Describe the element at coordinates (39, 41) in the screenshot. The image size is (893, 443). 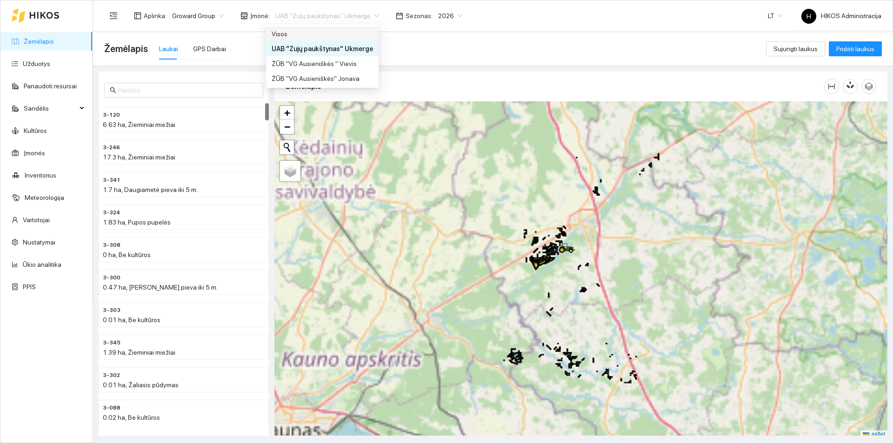
I see `a: Žemėlapis` at that location.